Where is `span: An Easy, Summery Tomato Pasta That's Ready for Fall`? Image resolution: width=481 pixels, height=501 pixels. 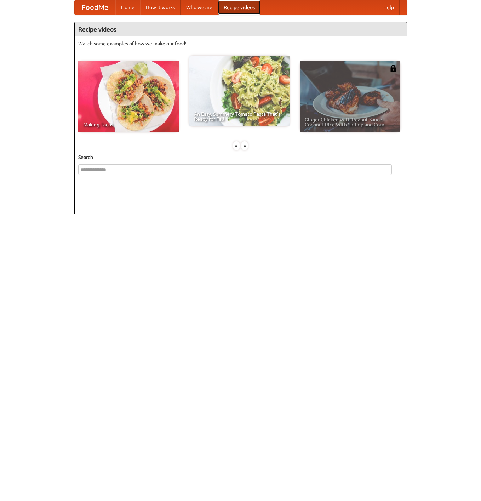 span: An Easy, Summery Tomato Pasta That's Ready for Fall is located at coordinates (239, 116).